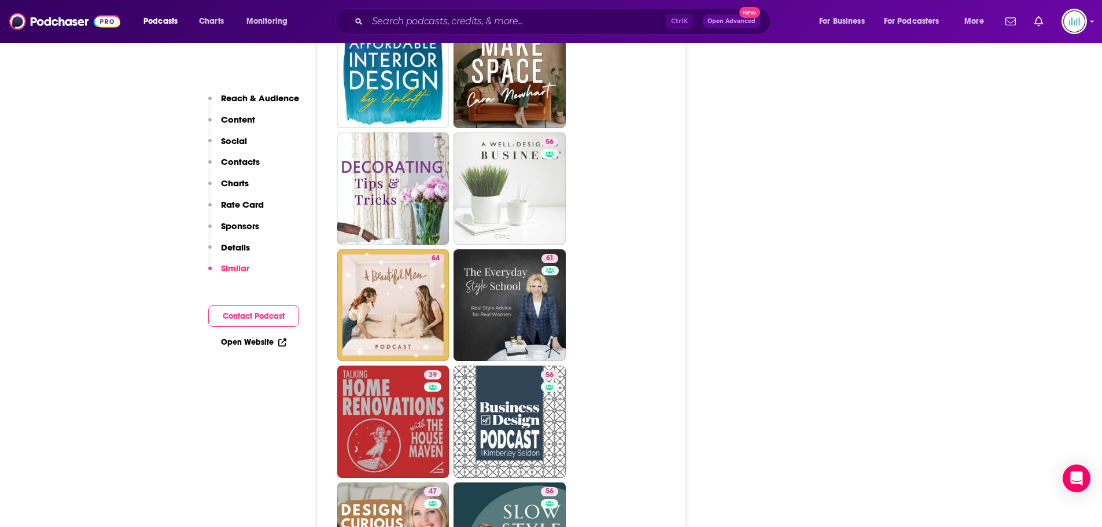 The image size is (1102, 527). Describe the element at coordinates (731, 21) in the screenshot. I see `button: Open AdvancedNew` at that location.